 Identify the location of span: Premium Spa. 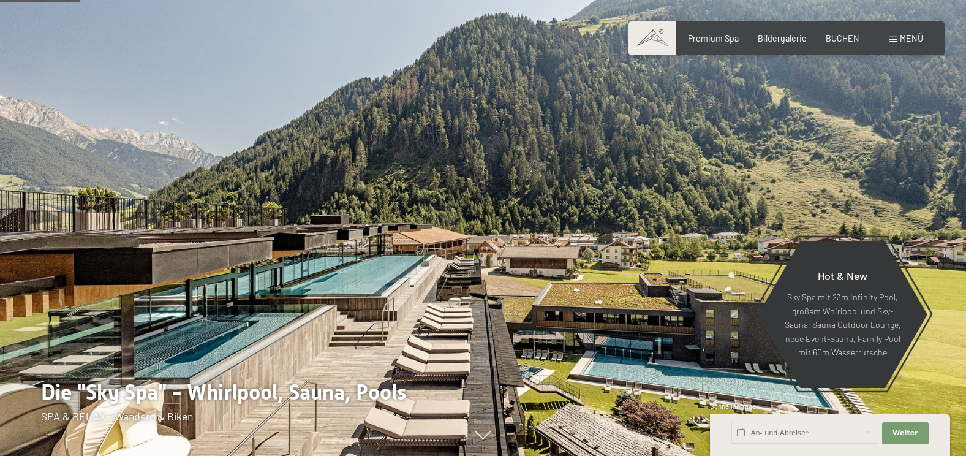
(713, 38).